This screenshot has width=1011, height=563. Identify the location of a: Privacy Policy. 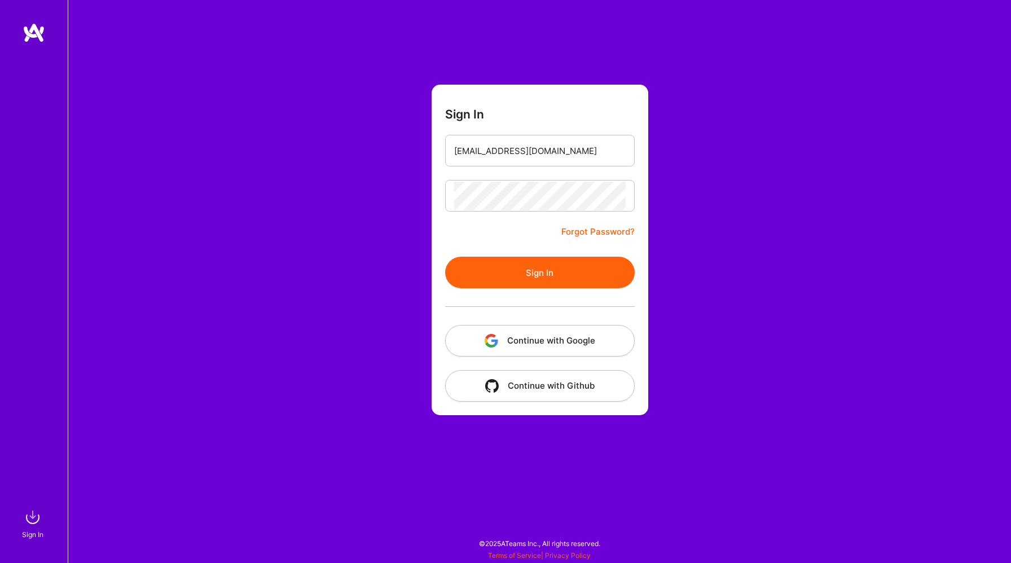
(567, 555).